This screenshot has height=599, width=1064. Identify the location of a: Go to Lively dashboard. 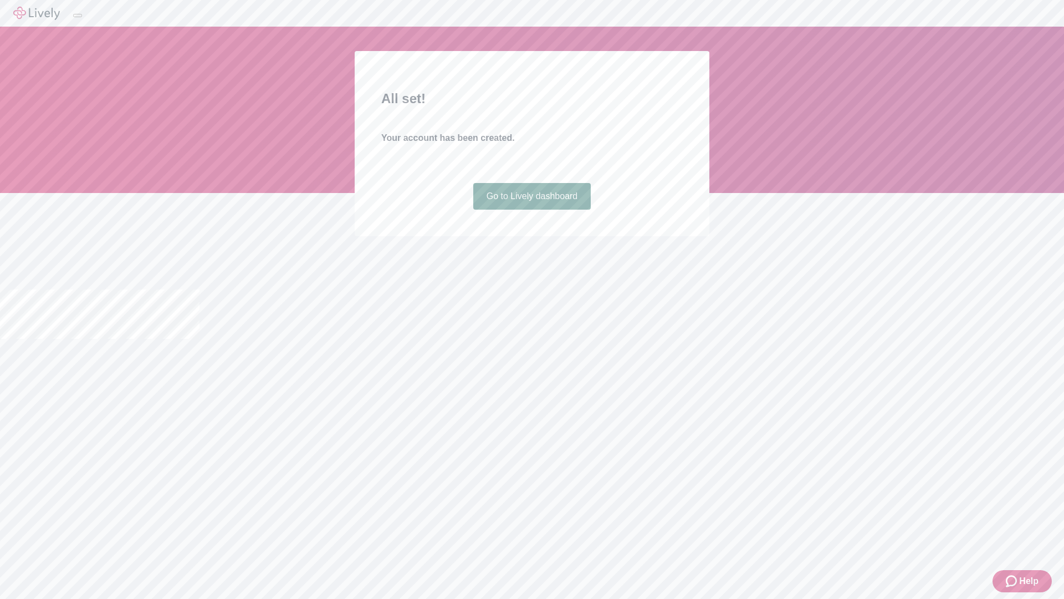
(532, 196).